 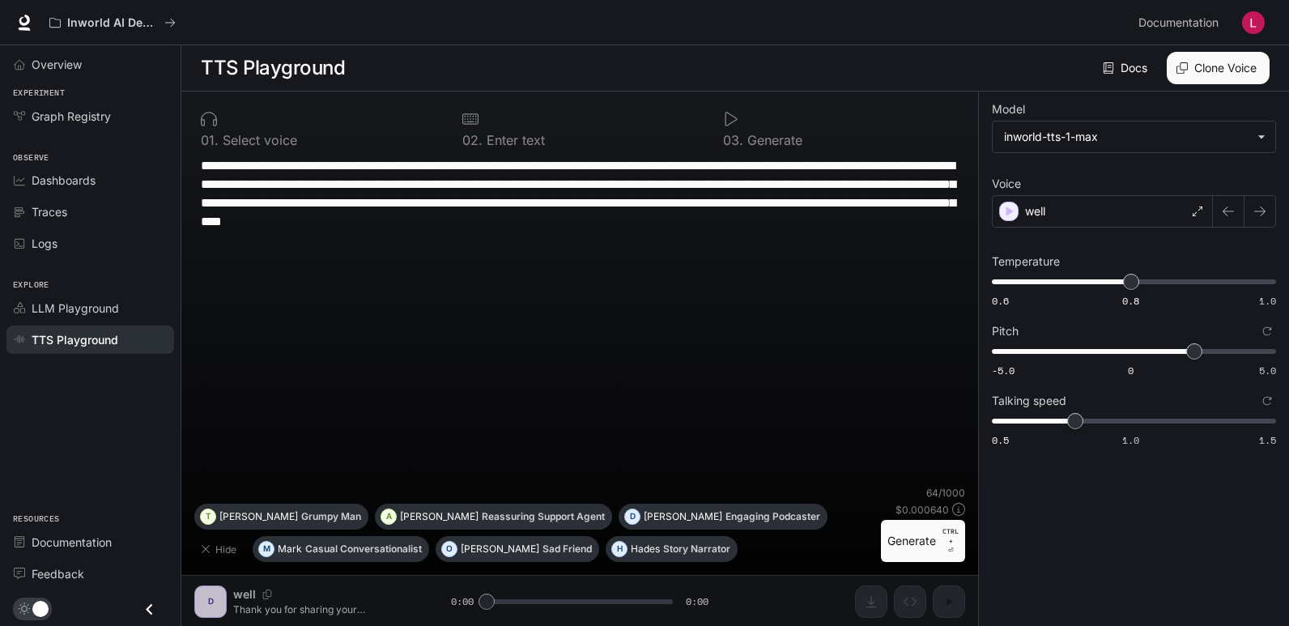 What do you see at coordinates (210, 140) in the screenshot?
I see `p: 0 1 .` at bounding box center [210, 140].